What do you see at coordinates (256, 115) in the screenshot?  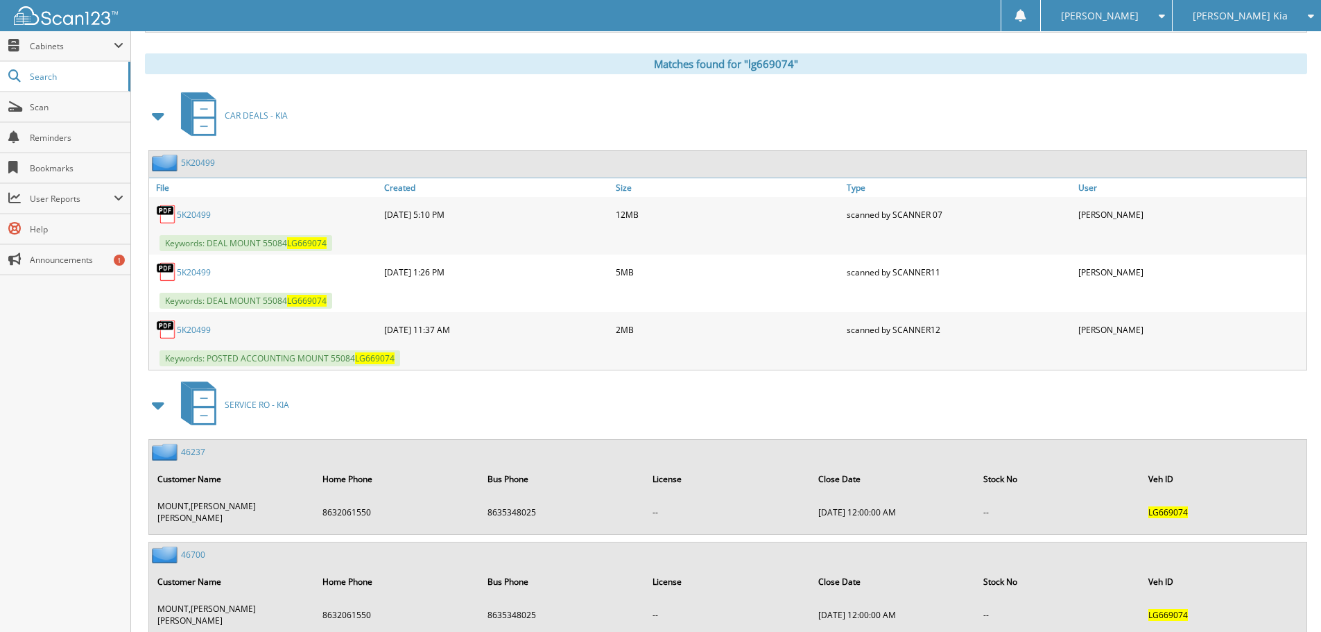 I see `span: CAR DEALS - KIA` at bounding box center [256, 115].